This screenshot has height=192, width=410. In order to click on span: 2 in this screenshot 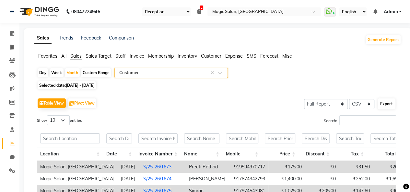, I will do `click(201, 8)`.